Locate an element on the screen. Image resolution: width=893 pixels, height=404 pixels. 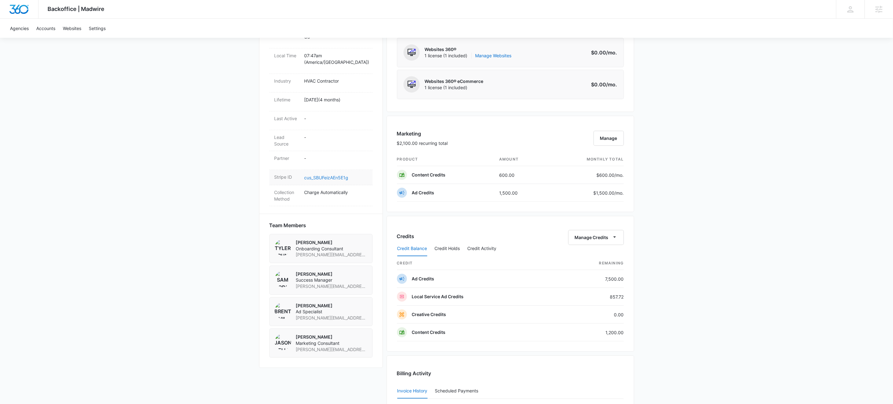
th: monthly total is located at coordinates (586, 159).